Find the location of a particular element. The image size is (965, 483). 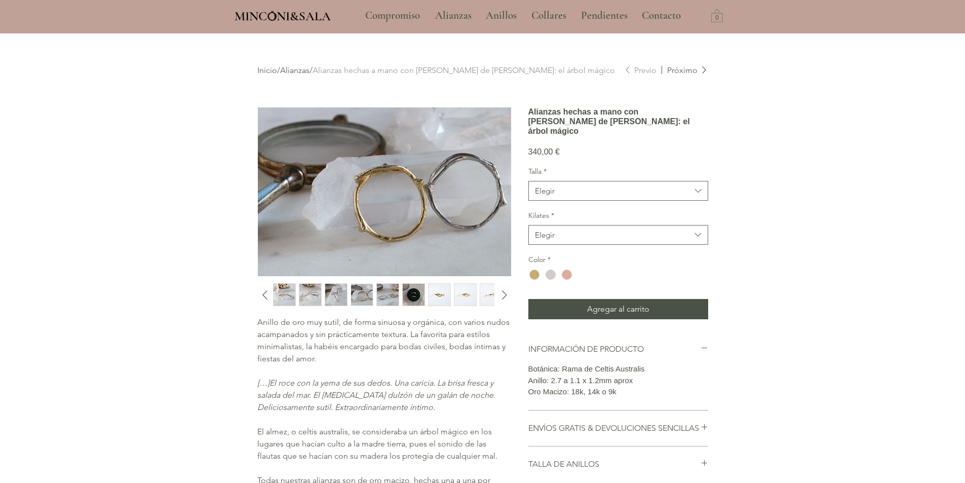

div: 9 / 15 is located at coordinates (491, 294).